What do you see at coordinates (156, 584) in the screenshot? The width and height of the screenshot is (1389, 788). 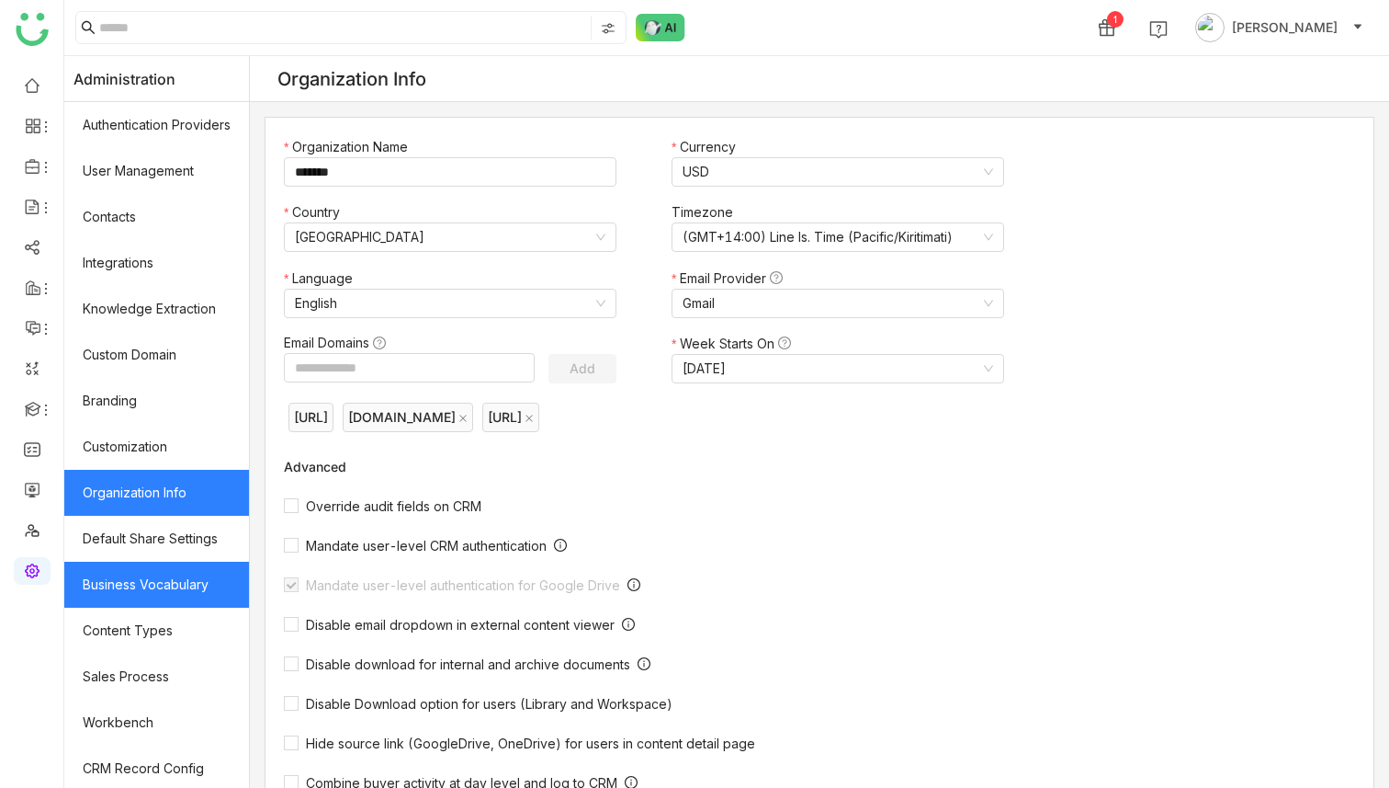 I see `a: Business Vocabulary` at bounding box center [156, 584].